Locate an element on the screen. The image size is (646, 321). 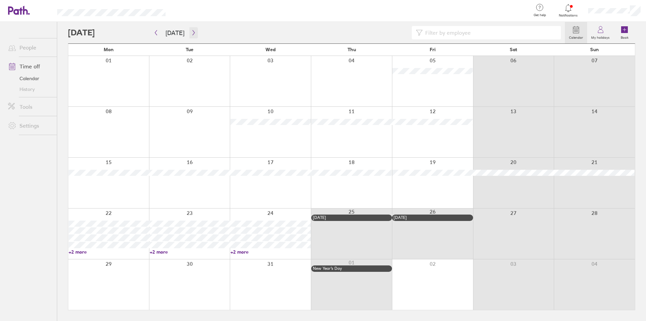
span: Fri is located at coordinates (432, 49).